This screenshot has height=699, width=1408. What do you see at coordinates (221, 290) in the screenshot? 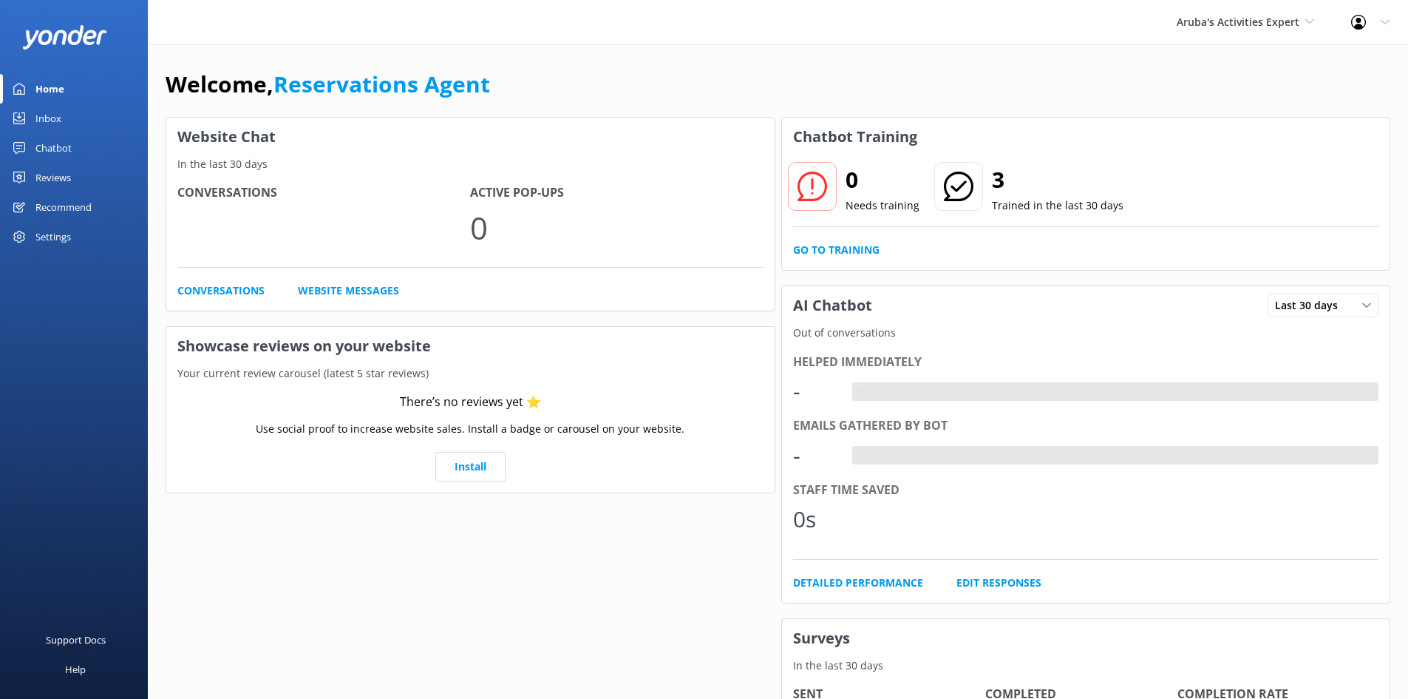
I see `a: Conversations` at bounding box center [221, 290].